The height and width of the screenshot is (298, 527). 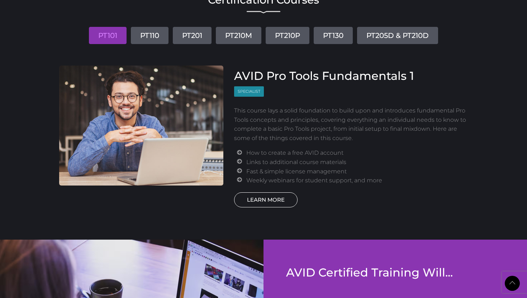 I want to click on a: PT210M, so click(x=239, y=36).